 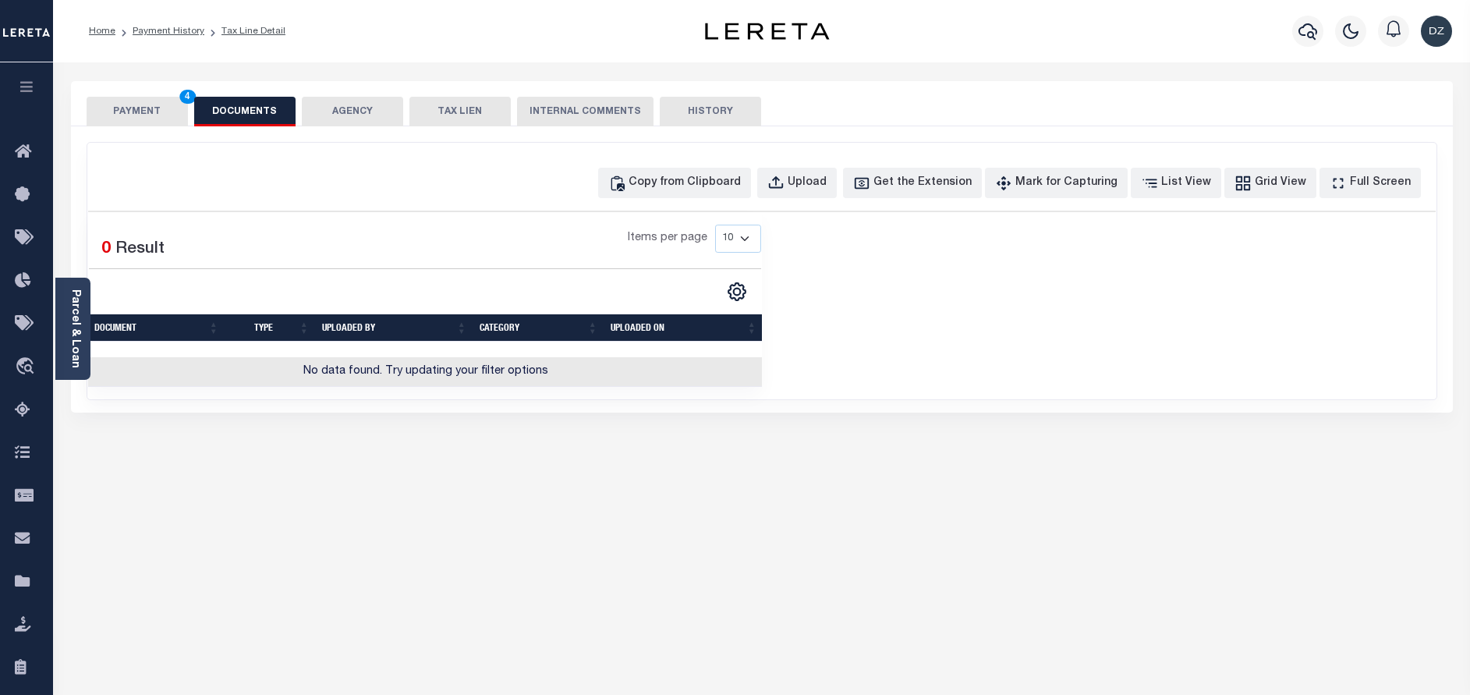 I want to click on td: No data found. Try updating your filter options, so click(x=426, y=372).